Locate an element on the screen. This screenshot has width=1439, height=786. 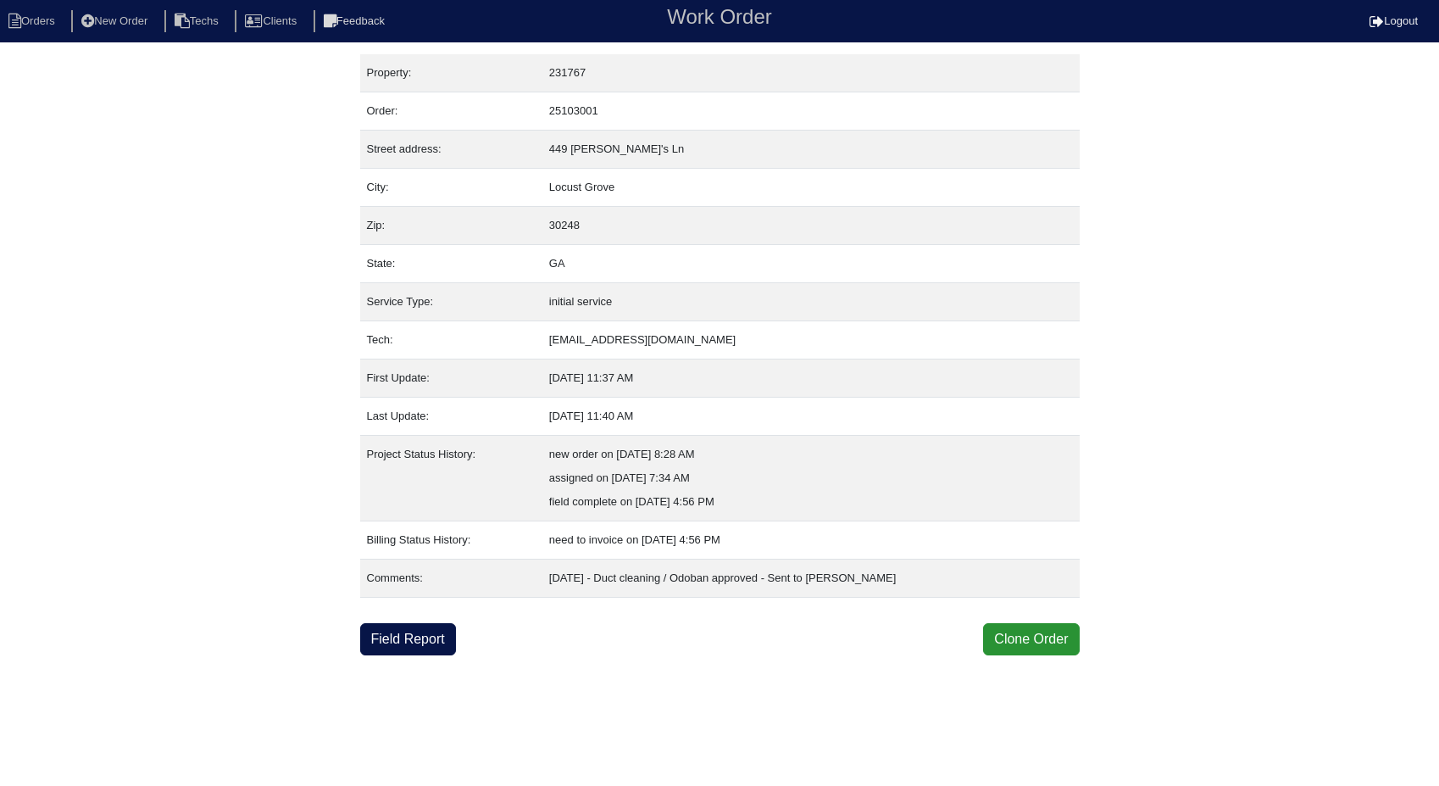
td: First Update: is located at coordinates (451, 378).